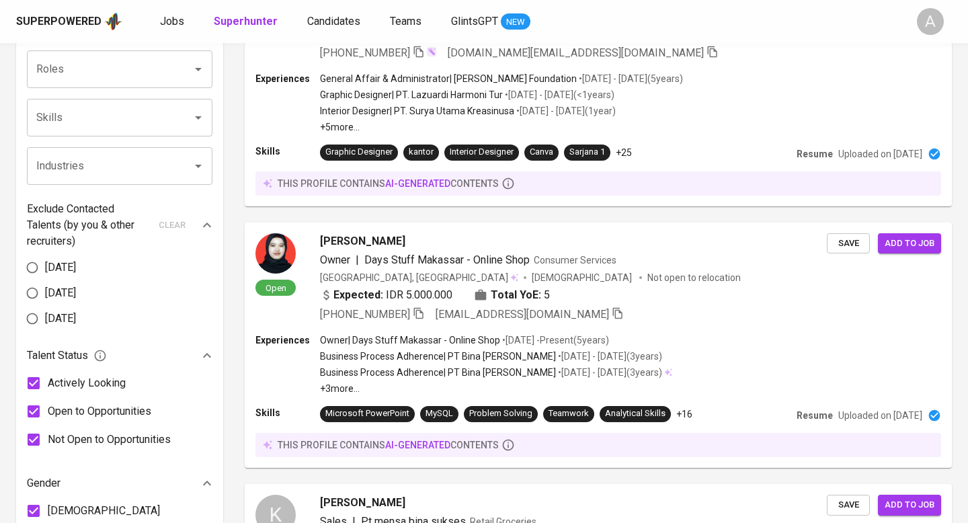 This screenshot has height=523, width=968. I want to click on img: app logo, so click(113, 22).